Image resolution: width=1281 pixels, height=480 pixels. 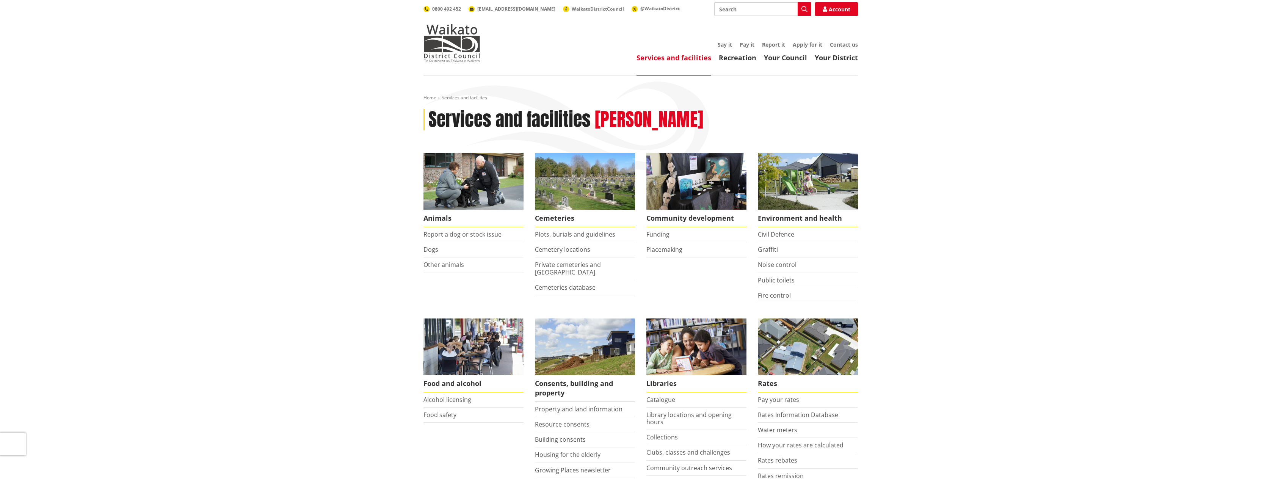 I want to click on a: Pay your rates online Rates, so click(x=808, y=355).